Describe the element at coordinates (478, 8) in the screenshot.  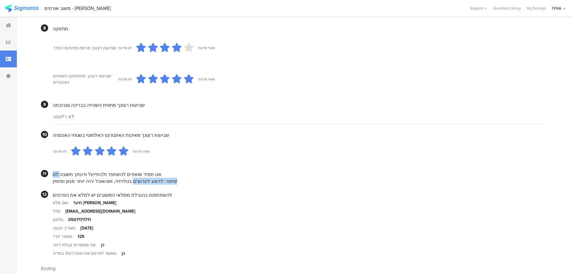
I see `div: Support` at that location.